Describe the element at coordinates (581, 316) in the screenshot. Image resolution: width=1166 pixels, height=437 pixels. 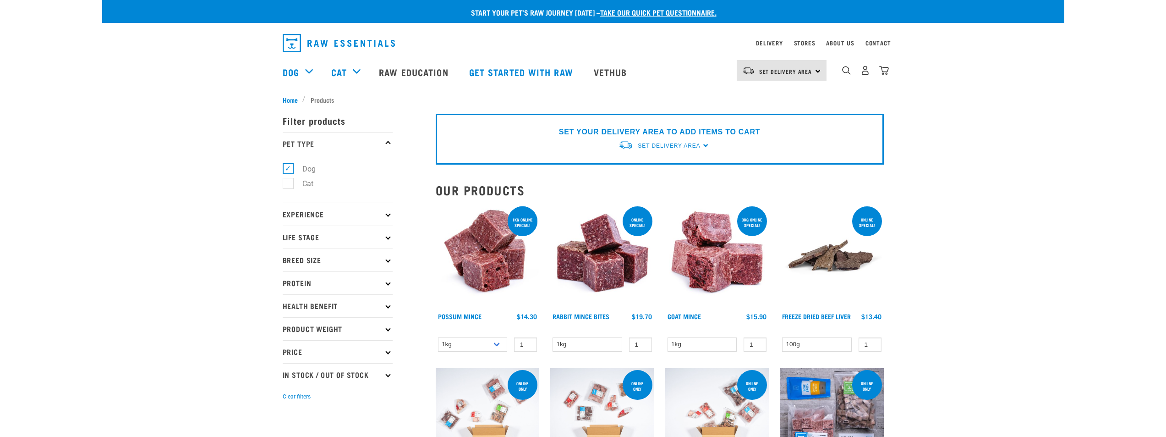
I see `a: Rabbit Mince Bites` at that location.